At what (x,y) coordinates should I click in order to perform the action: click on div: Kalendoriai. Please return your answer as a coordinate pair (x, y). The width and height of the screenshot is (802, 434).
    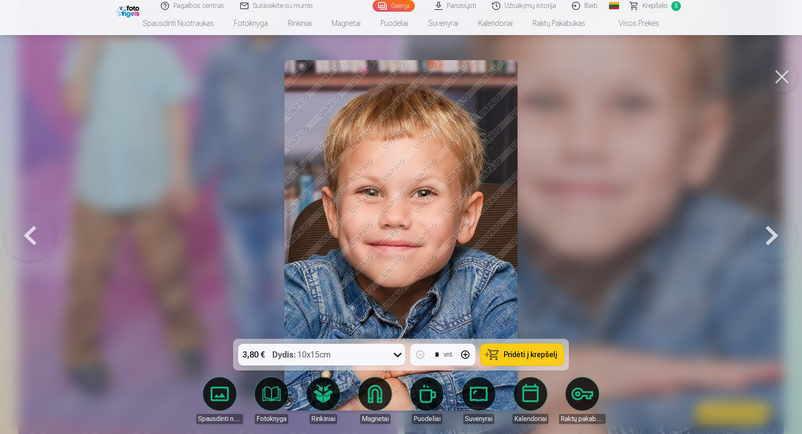
    Looking at the image, I should click on (530, 419).